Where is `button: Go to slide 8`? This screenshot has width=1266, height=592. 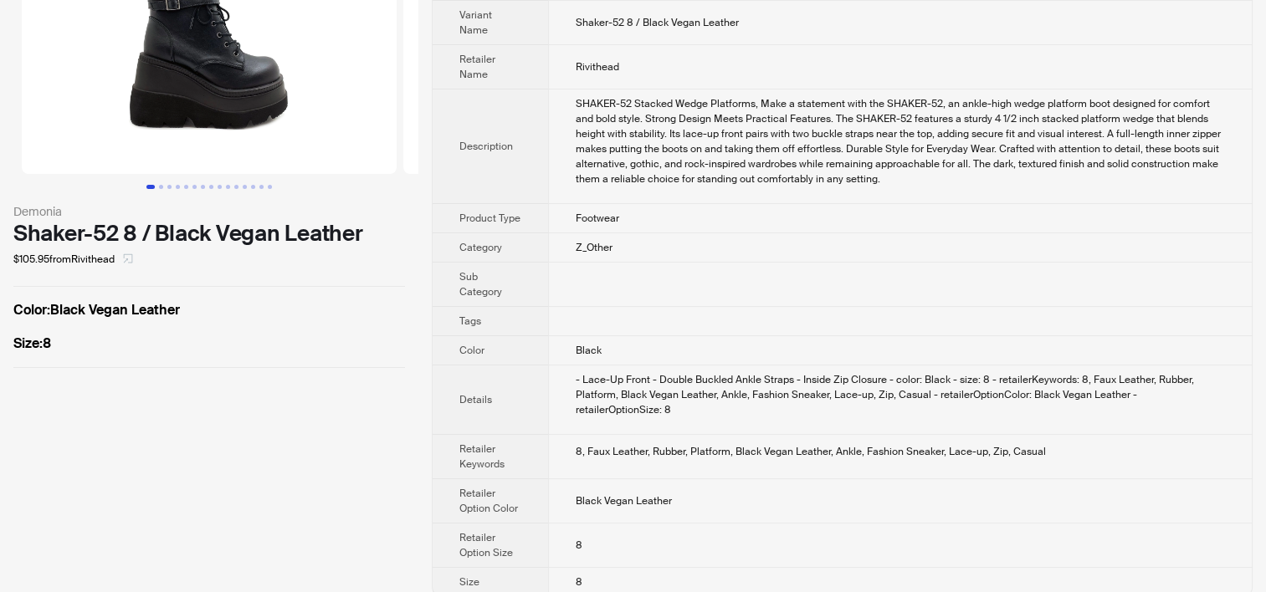 button: Go to slide 8 is located at coordinates (211, 187).